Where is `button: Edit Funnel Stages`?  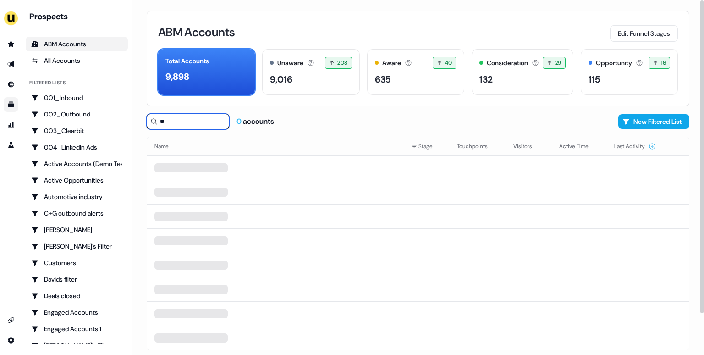 button: Edit Funnel Stages is located at coordinates (644, 33).